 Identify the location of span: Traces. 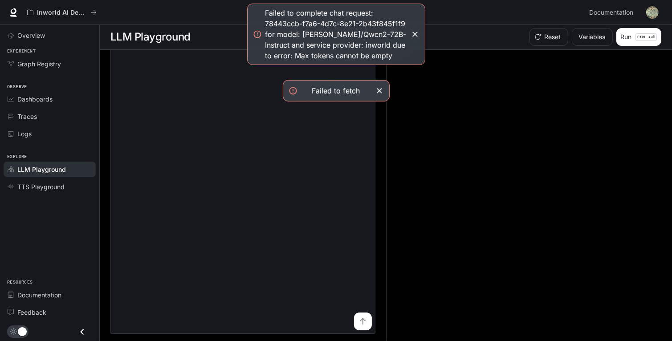
(27, 116).